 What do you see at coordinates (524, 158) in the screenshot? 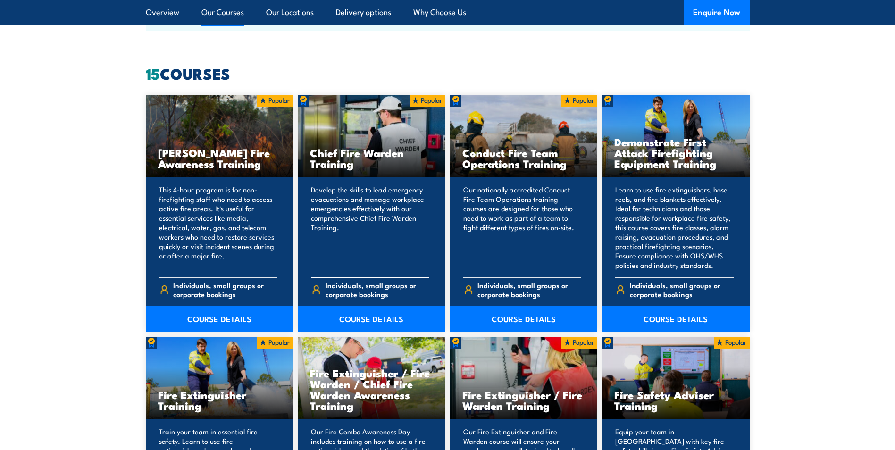
I see `h3: Conduct Fire Team Operations Training` at bounding box center [524, 158].